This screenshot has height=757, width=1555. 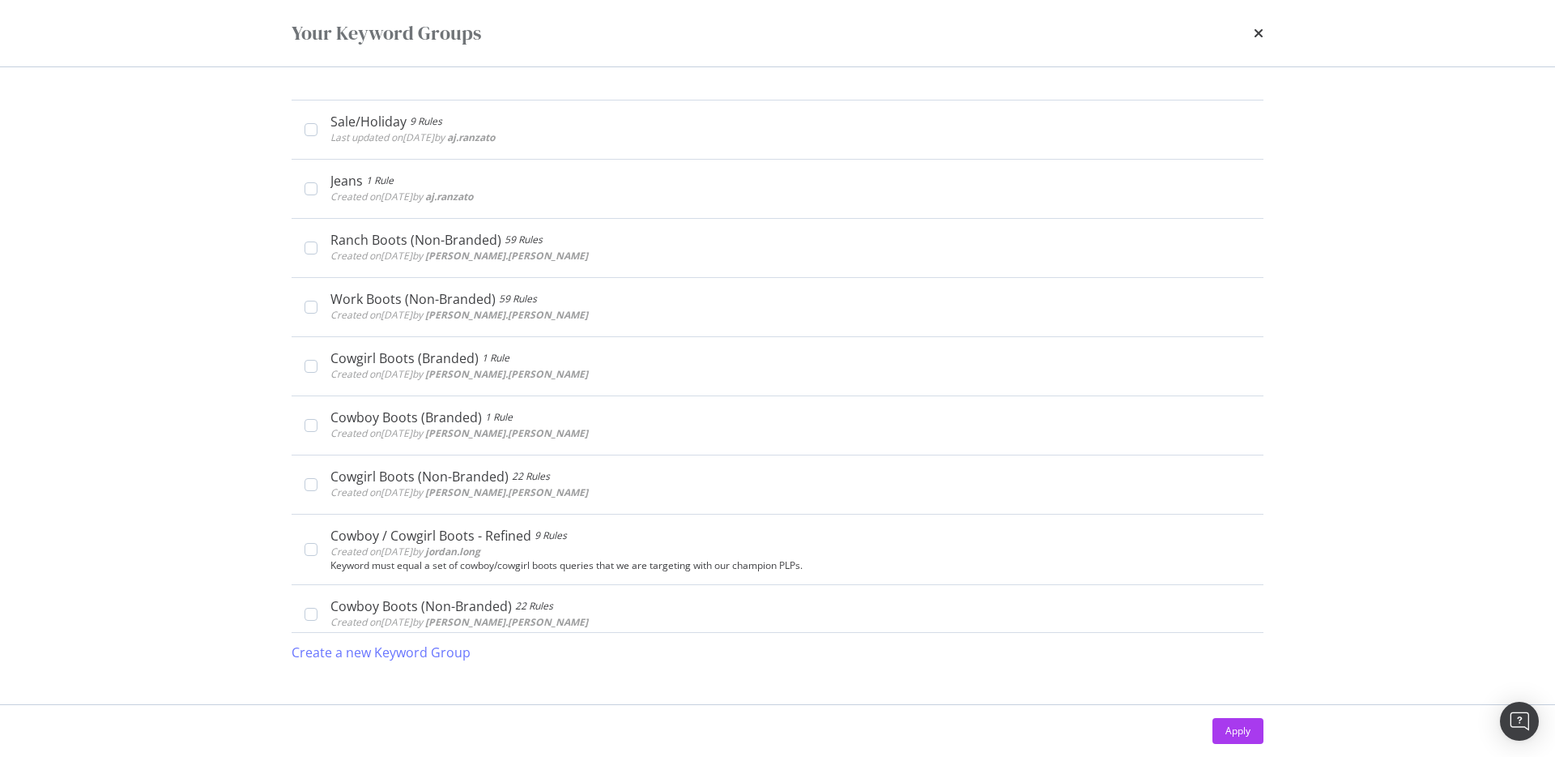 What do you see at coordinates (406, 417) in the screenshot?
I see `div: Cowboy Boots (Branded)` at bounding box center [406, 417].